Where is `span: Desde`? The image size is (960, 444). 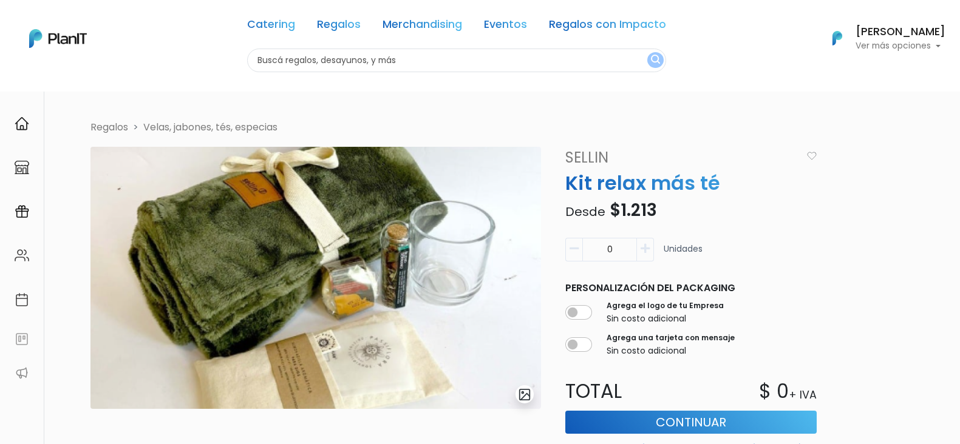 span: Desde is located at coordinates (585, 212).